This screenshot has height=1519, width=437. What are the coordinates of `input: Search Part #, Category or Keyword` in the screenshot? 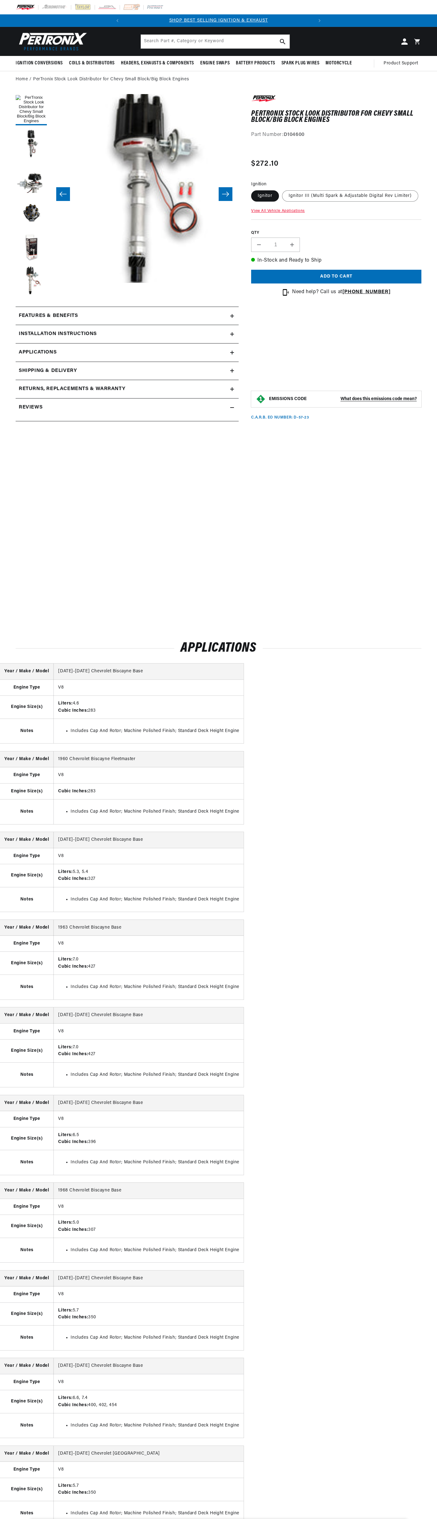 It's located at (215, 42).